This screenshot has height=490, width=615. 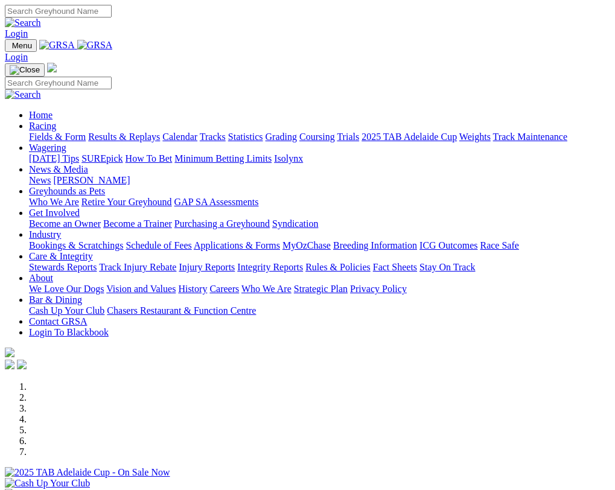 I want to click on a: Results & Replays, so click(x=124, y=136).